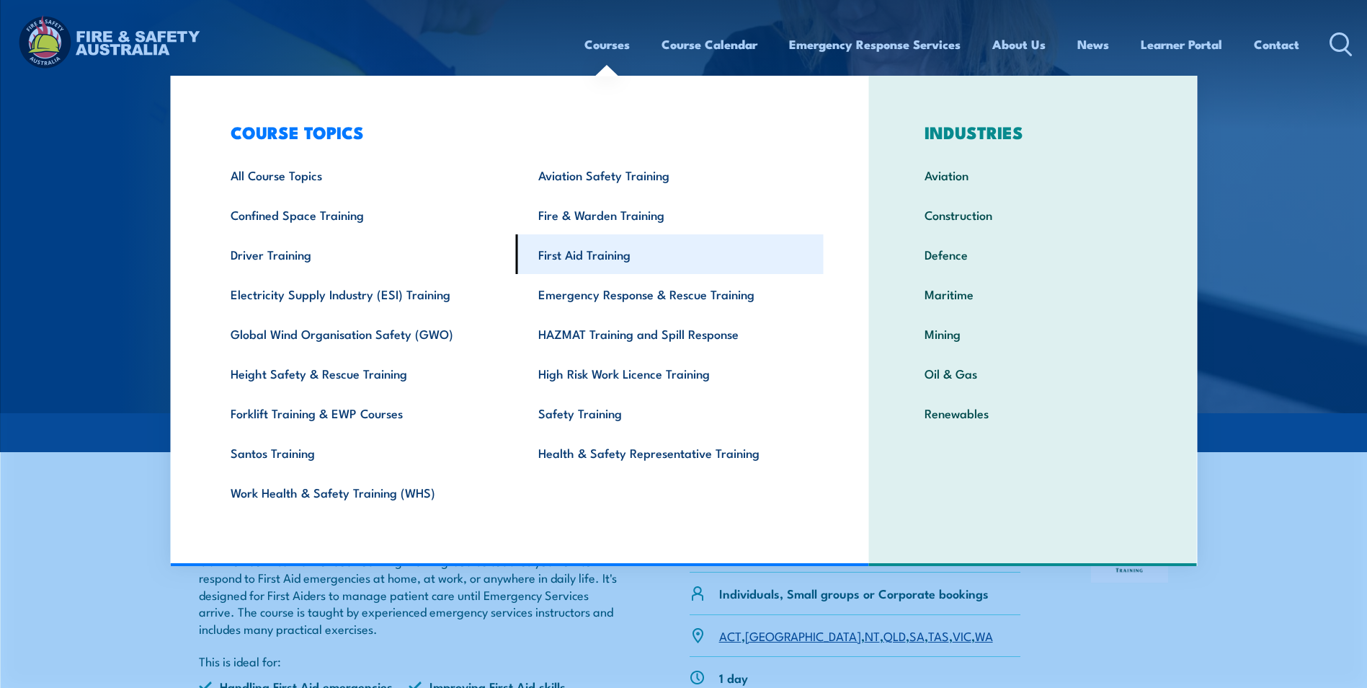 This screenshot has height=688, width=1367. Describe the element at coordinates (362, 214) in the screenshot. I see `a: Confined Space Training` at that location.